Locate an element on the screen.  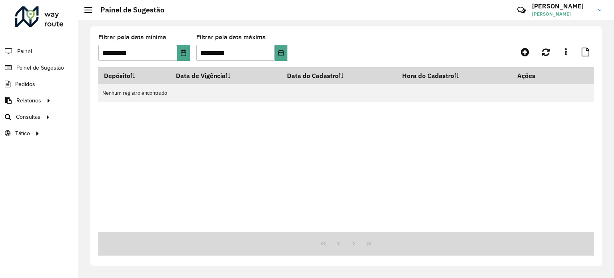
th: Data do Cadastro is located at coordinates (339, 75).